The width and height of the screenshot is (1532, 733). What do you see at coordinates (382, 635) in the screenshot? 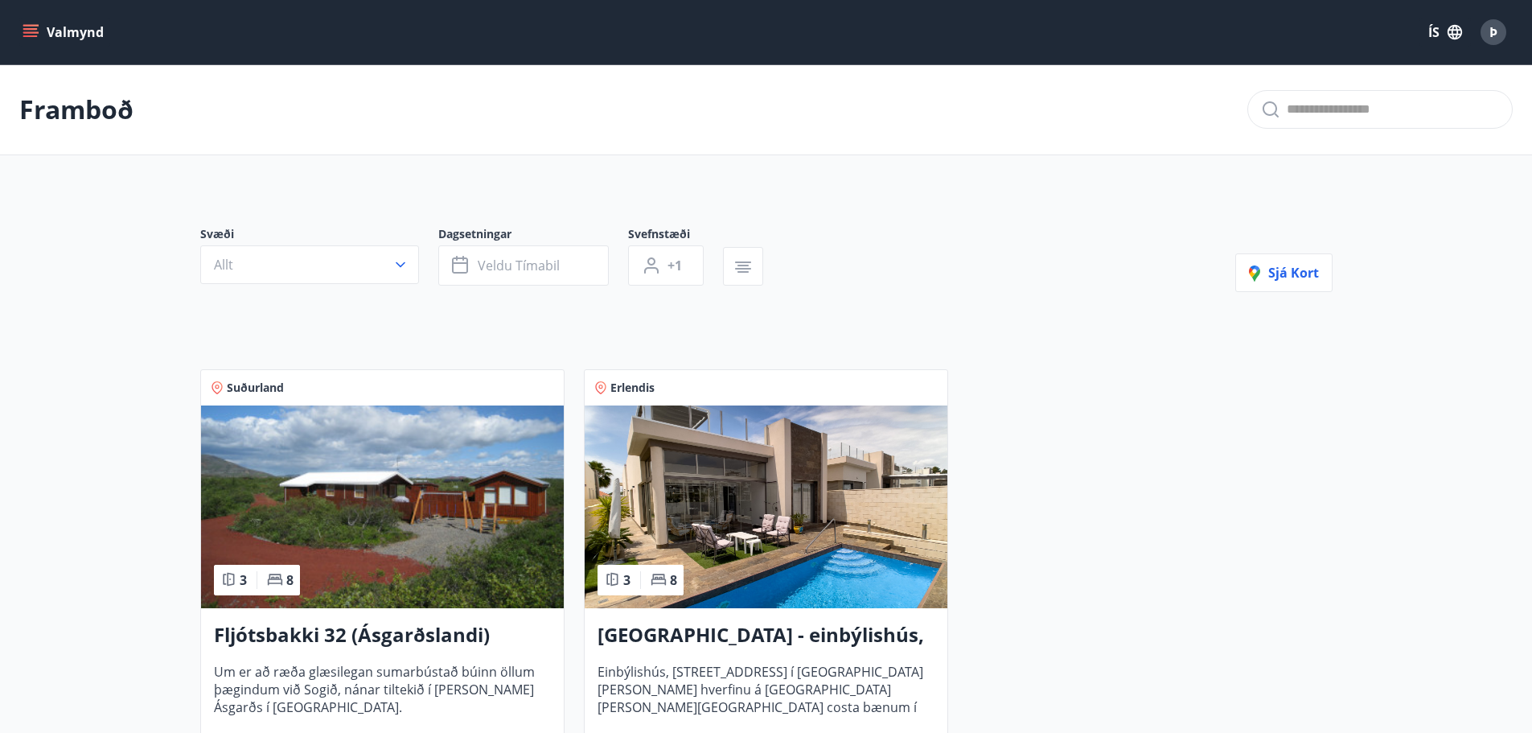
I see `h3: Fljótsbakki 32 (Ásgarðslandi)` at bounding box center [382, 635].